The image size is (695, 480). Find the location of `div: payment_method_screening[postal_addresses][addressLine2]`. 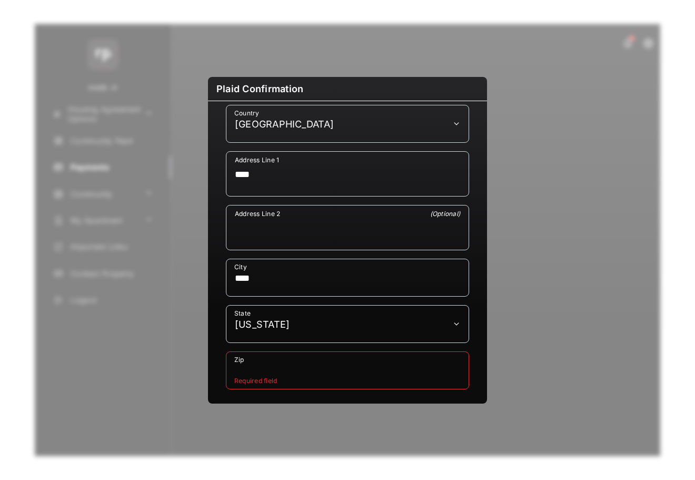

div: payment_method_screening[postal_addresses][addressLine2] is located at coordinates (348, 227).